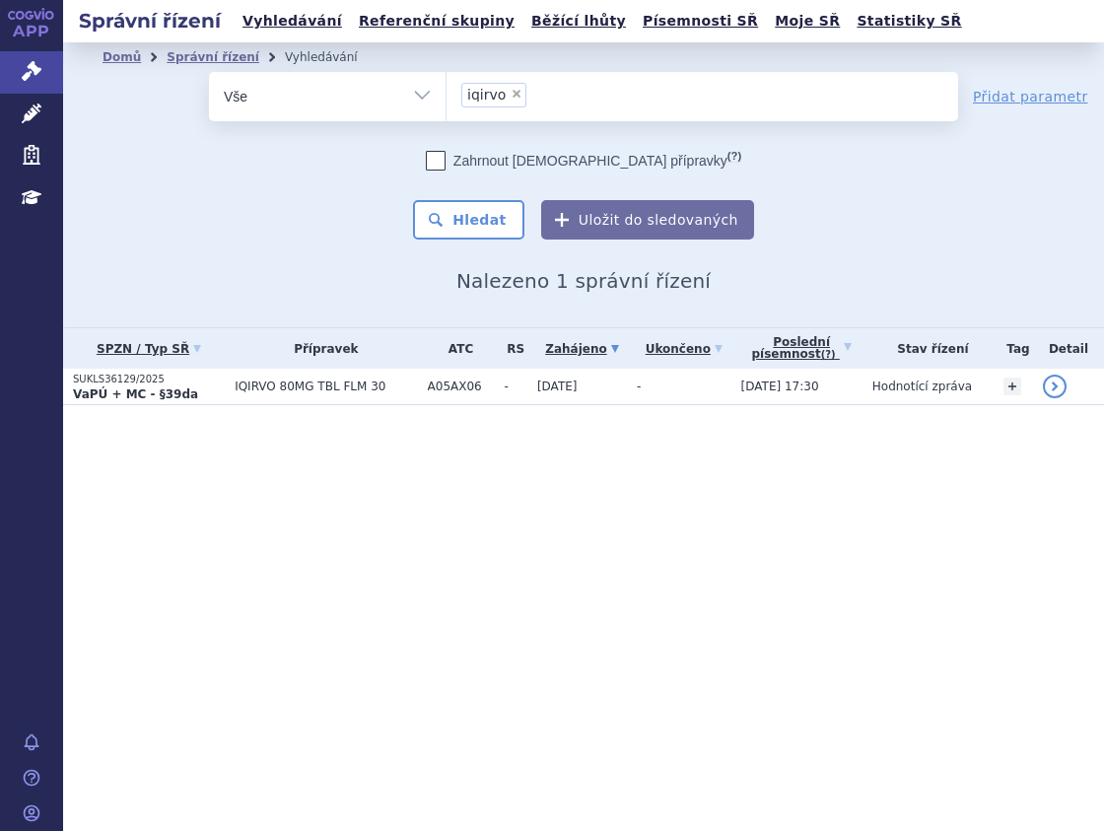 The width and height of the screenshot is (1104, 831). What do you see at coordinates (511, 348) in the screenshot?
I see `th: RS` at bounding box center [511, 348].